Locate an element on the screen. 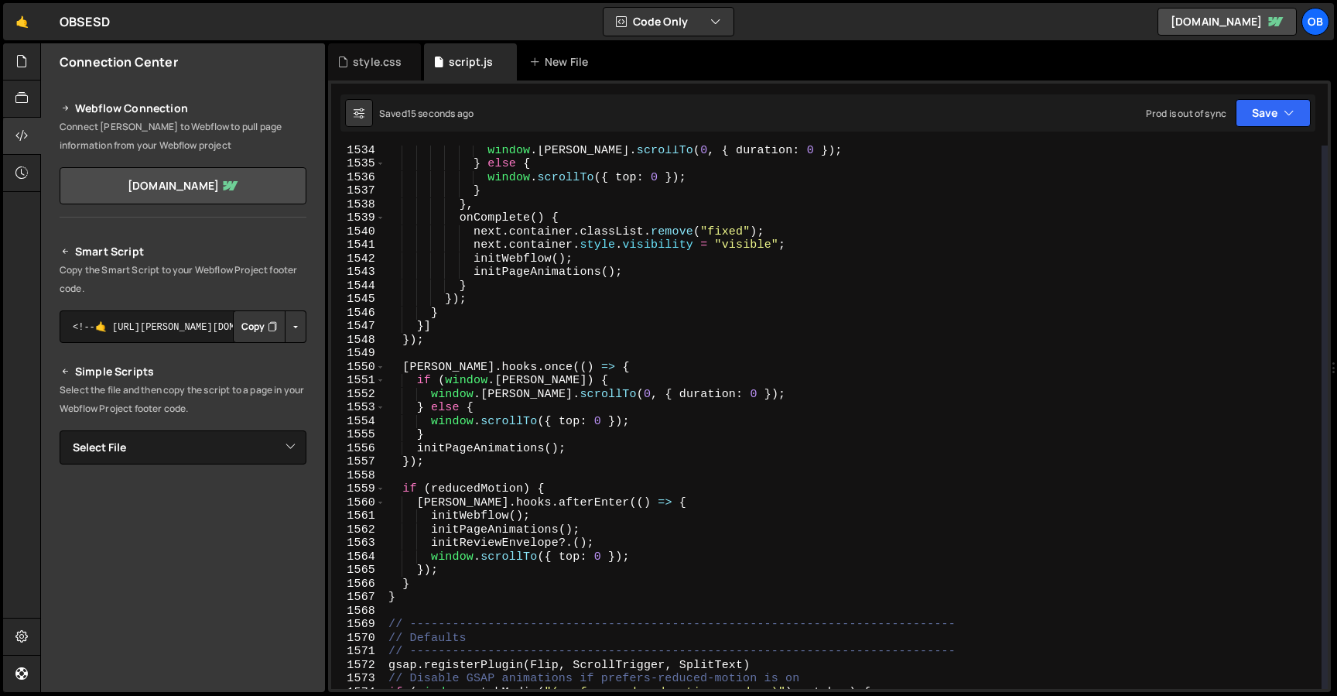 This screenshot has height=696, width=1337. div: 1543 is located at coordinates (358, 272).